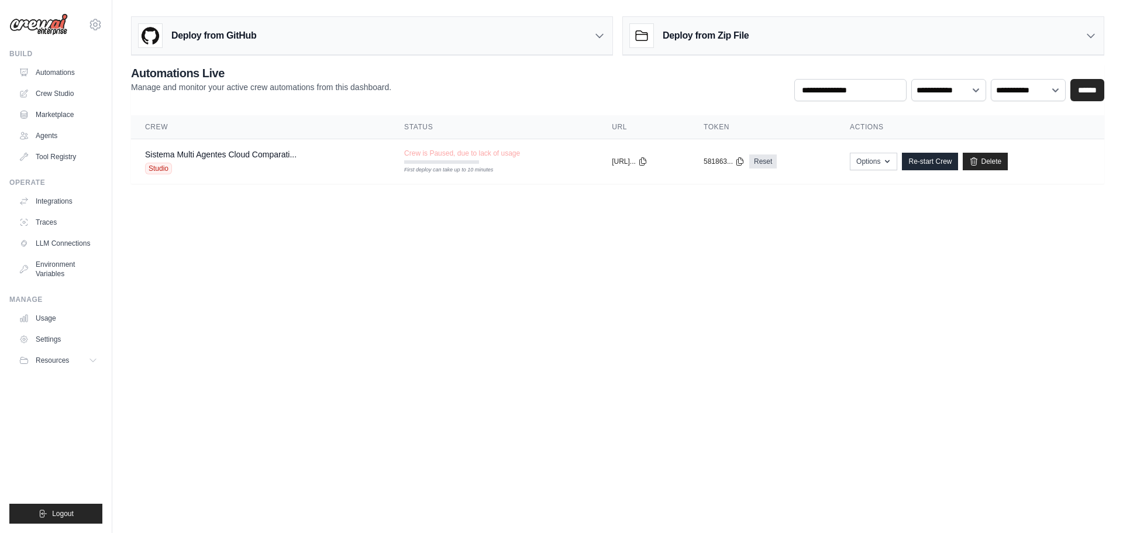 This screenshot has width=1123, height=533. Describe the element at coordinates (260, 127) in the screenshot. I see `th: Crew` at that location.